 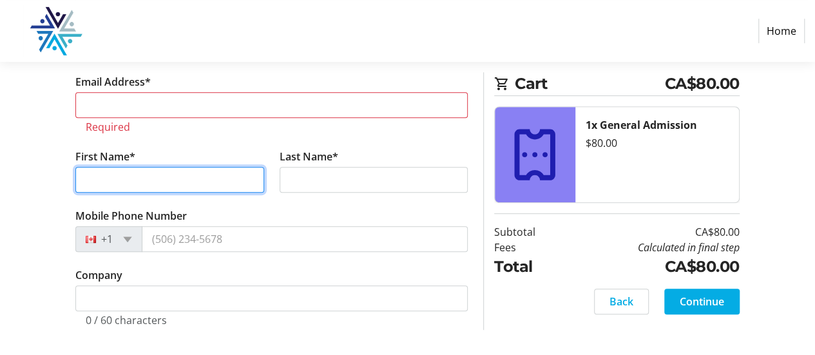 I want to click on span: Cart, so click(x=590, y=84).